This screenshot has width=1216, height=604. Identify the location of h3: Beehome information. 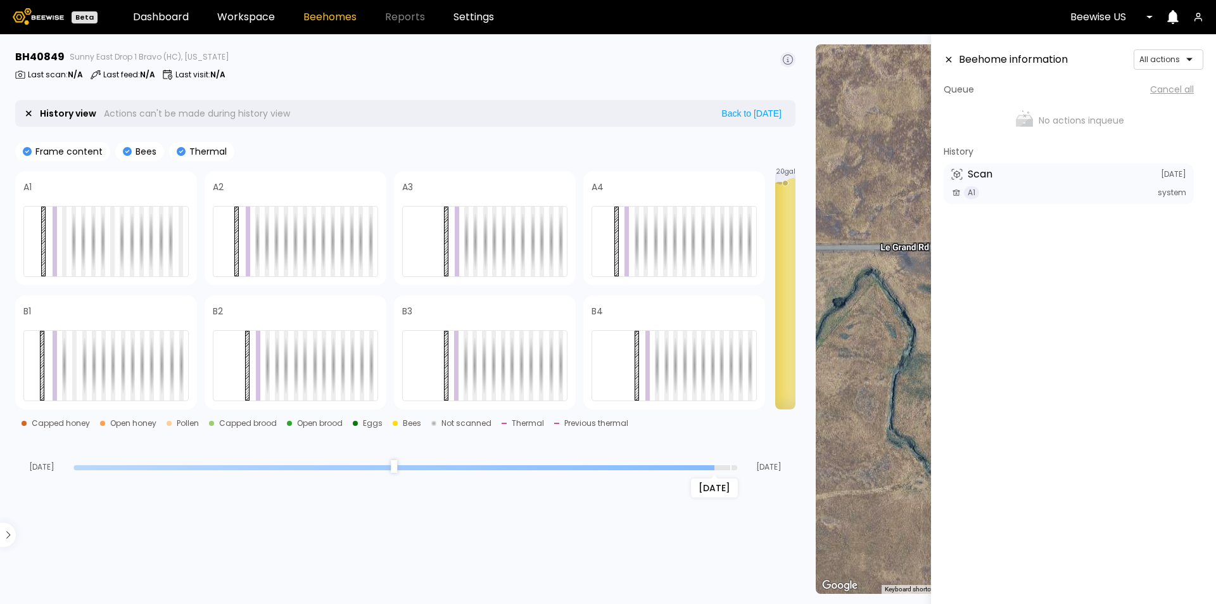
(1014, 60).